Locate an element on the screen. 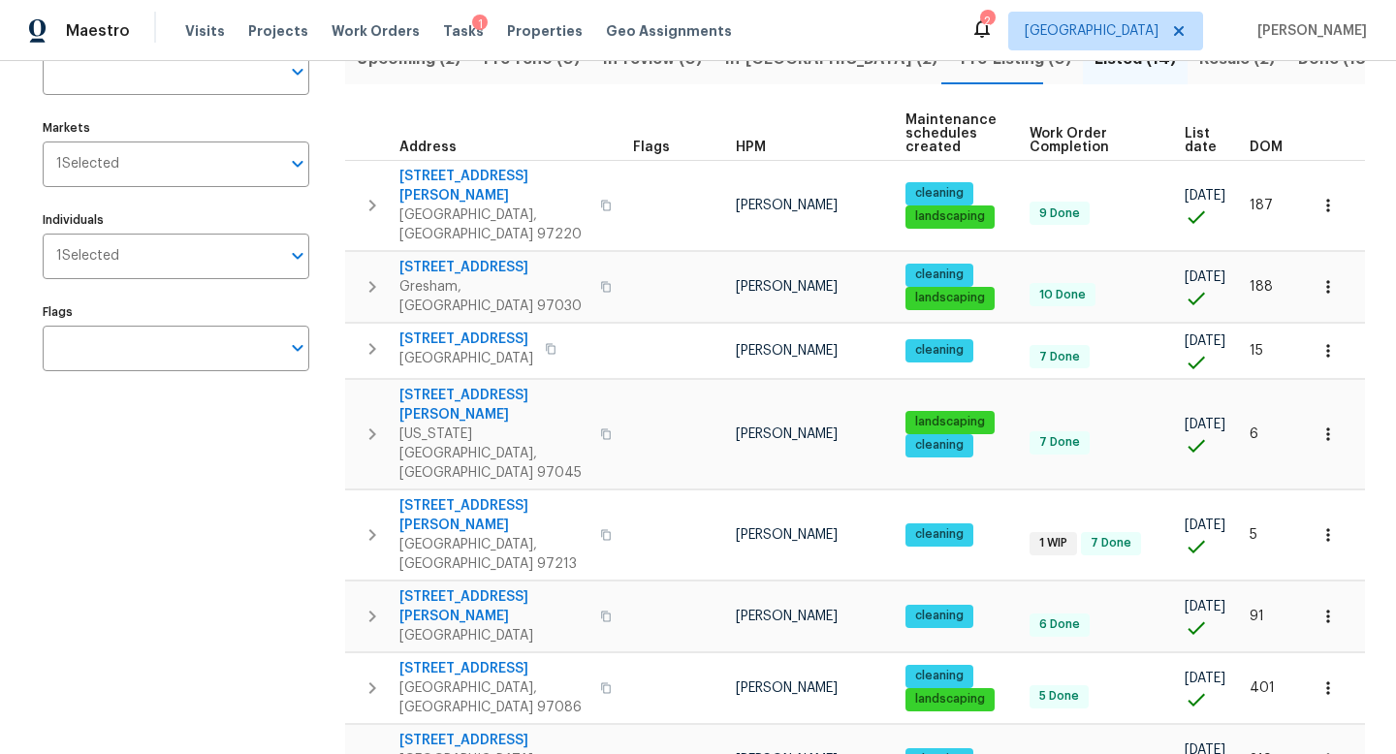  span: List date is located at coordinates (1200, 141).